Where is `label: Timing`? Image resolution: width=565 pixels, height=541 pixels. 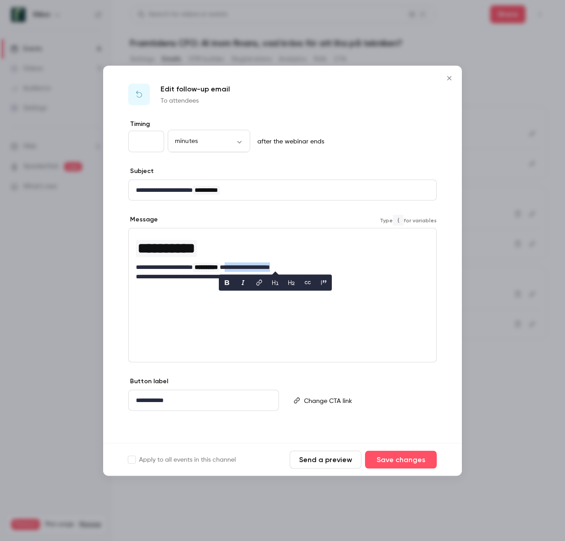
label: Timing is located at coordinates (283, 124).